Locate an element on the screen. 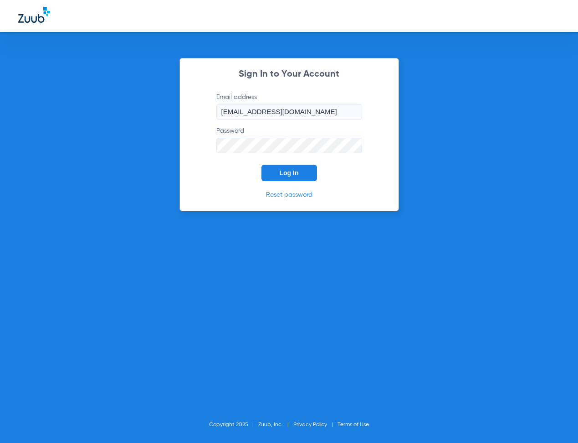  span: Log In is located at coordinates (289, 173).